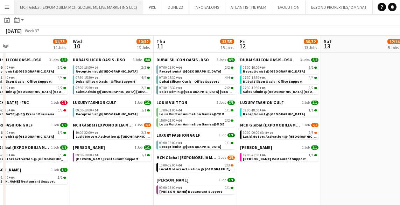 Image resolution: width=400 pixels, height=205 pixels. Describe the element at coordinates (103, 125) in the screenshot. I see `span: MCH Global (EXPOMOBILIA MCH GLOBAL ME LIVE MARKETING LLC)` at that location.